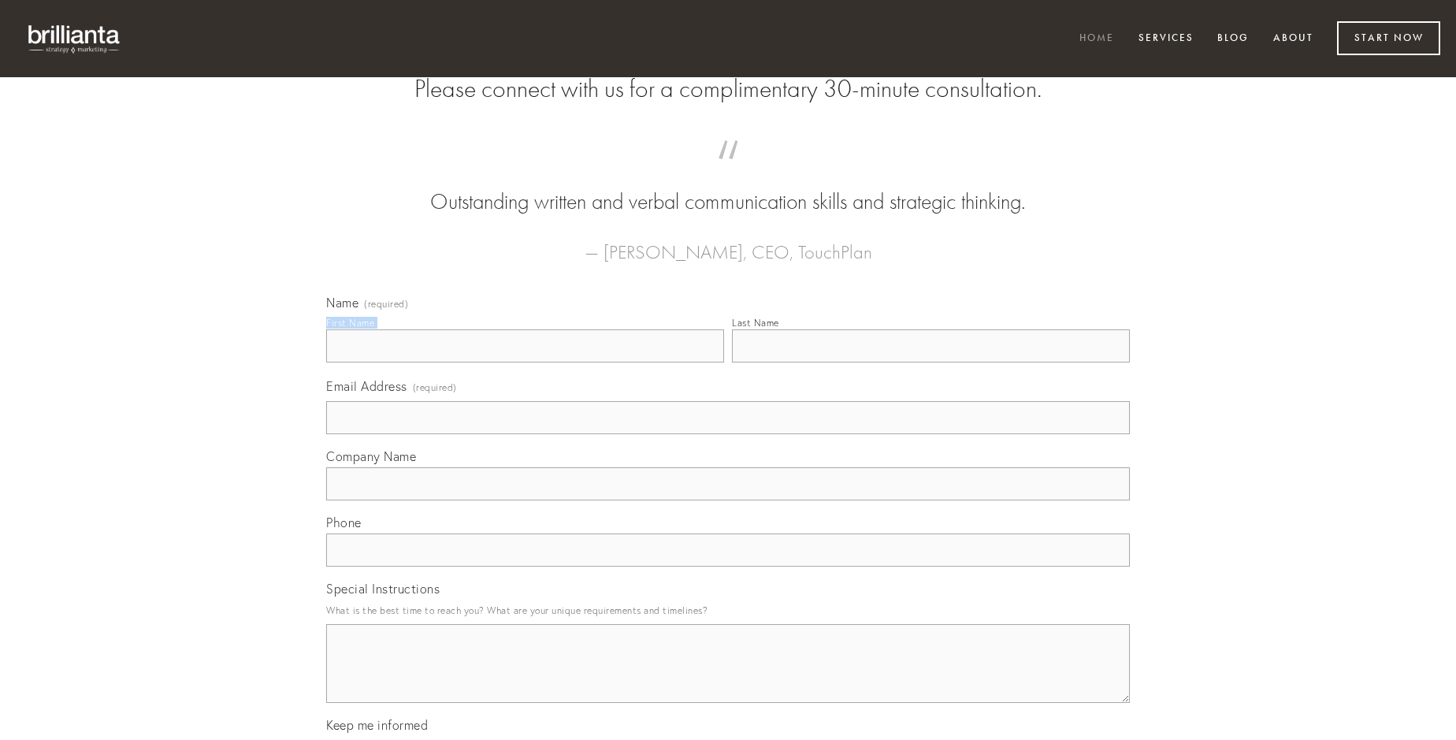  Describe the element at coordinates (728, 89) in the screenshot. I see `h2: Please connect with us for a complimentary 30-minute consultation.` at that location.